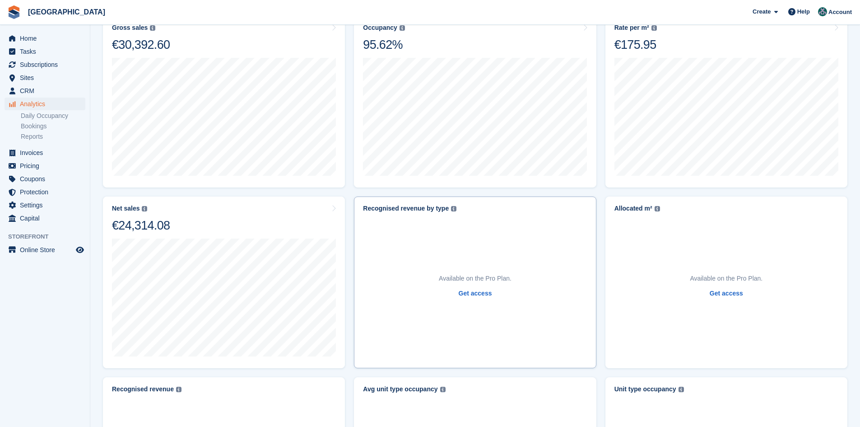 The image size is (860, 427). Describe the element at coordinates (125, 208) in the screenshot. I see `div: Net sales` at that location.